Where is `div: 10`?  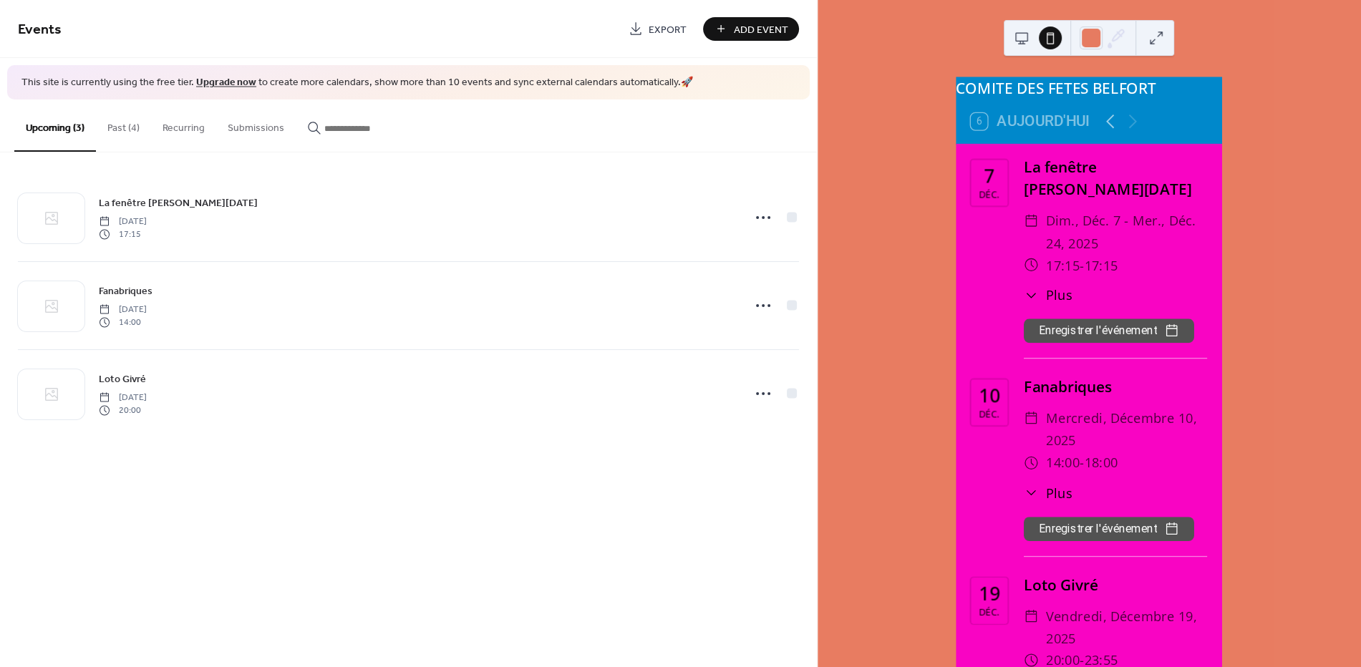
div: 10 is located at coordinates (989, 397).